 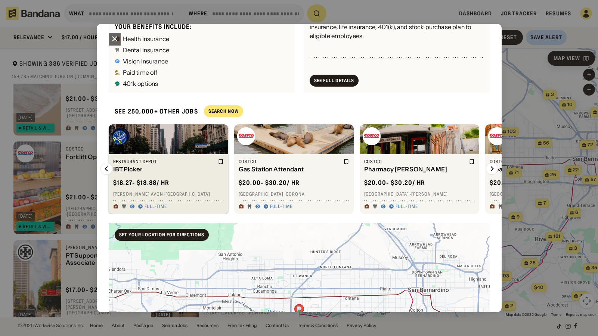 I want to click on div: See Full Details, so click(x=334, y=81).